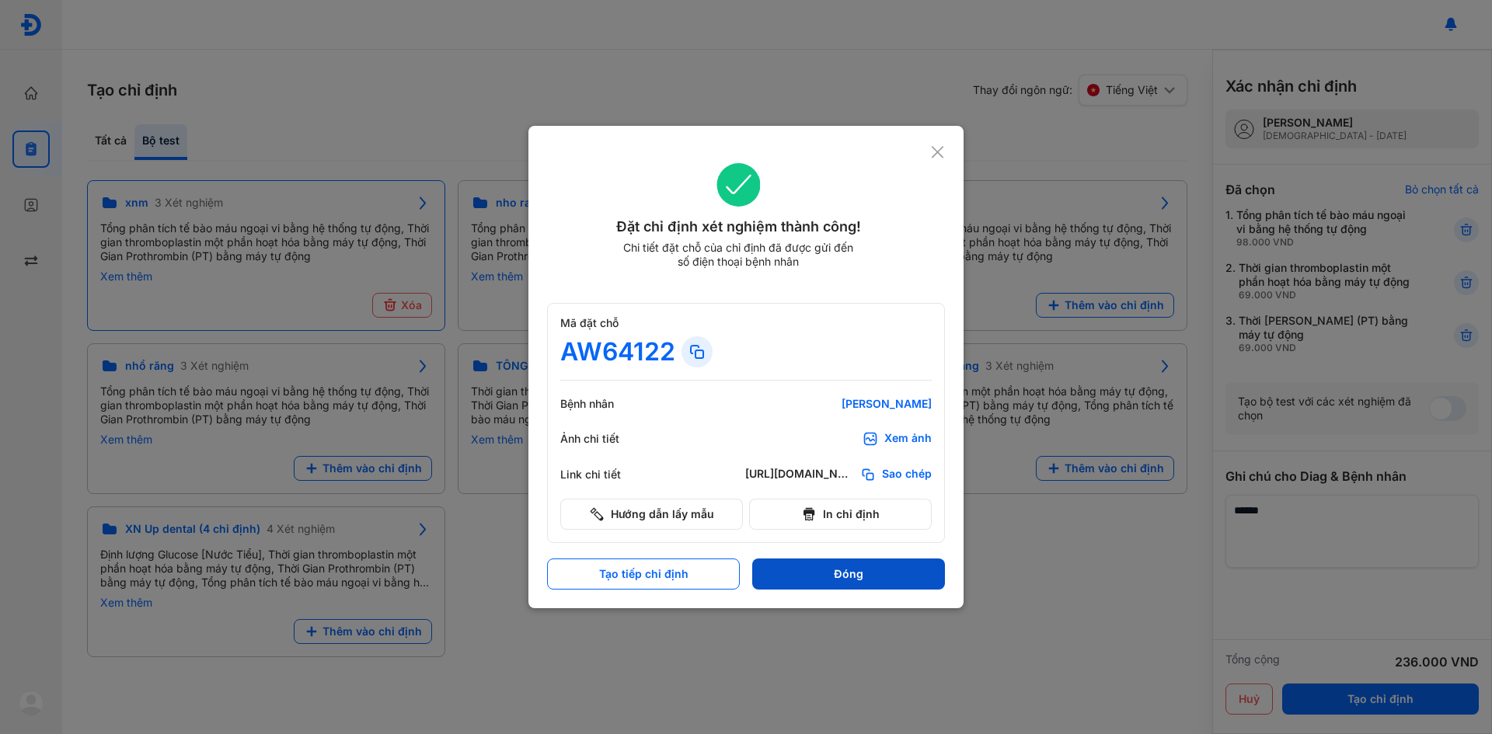 Image resolution: width=1492 pixels, height=734 pixels. I want to click on button: Tạo tiếp chỉ định, so click(643, 574).